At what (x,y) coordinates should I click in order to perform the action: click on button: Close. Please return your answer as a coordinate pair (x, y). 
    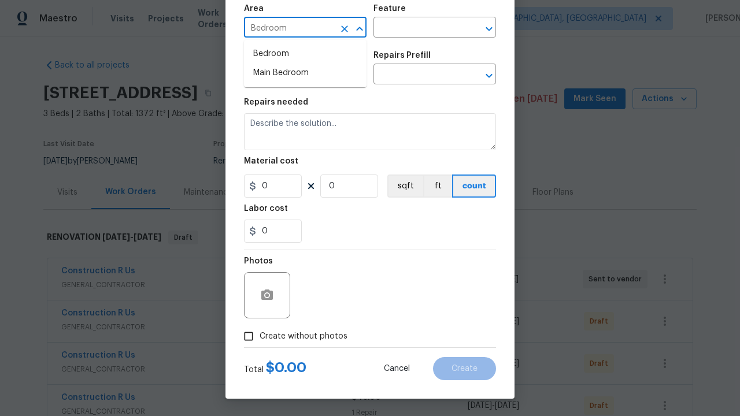
    Looking at the image, I should click on (359, 29).